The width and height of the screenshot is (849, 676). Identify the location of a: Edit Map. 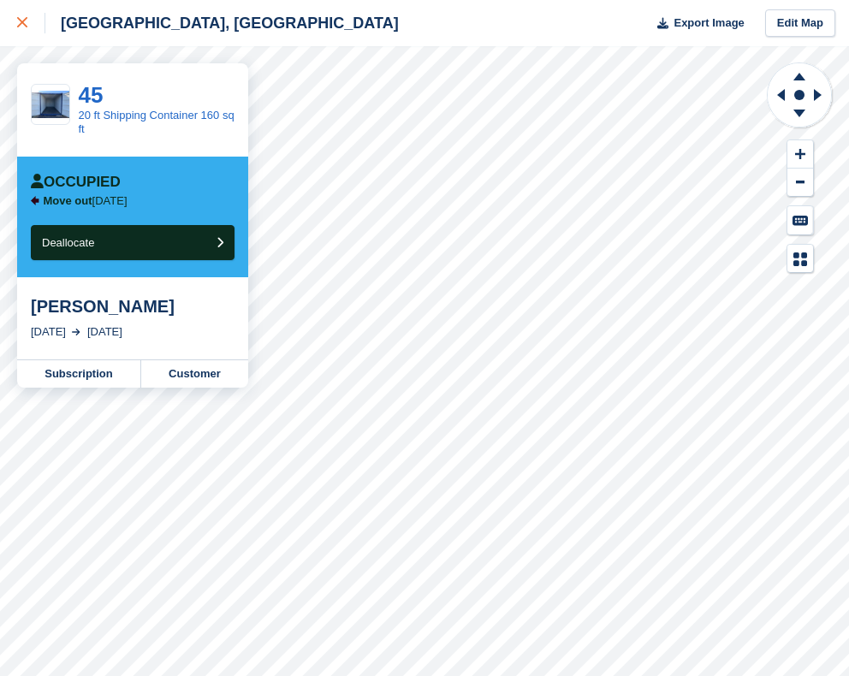
(800, 23).